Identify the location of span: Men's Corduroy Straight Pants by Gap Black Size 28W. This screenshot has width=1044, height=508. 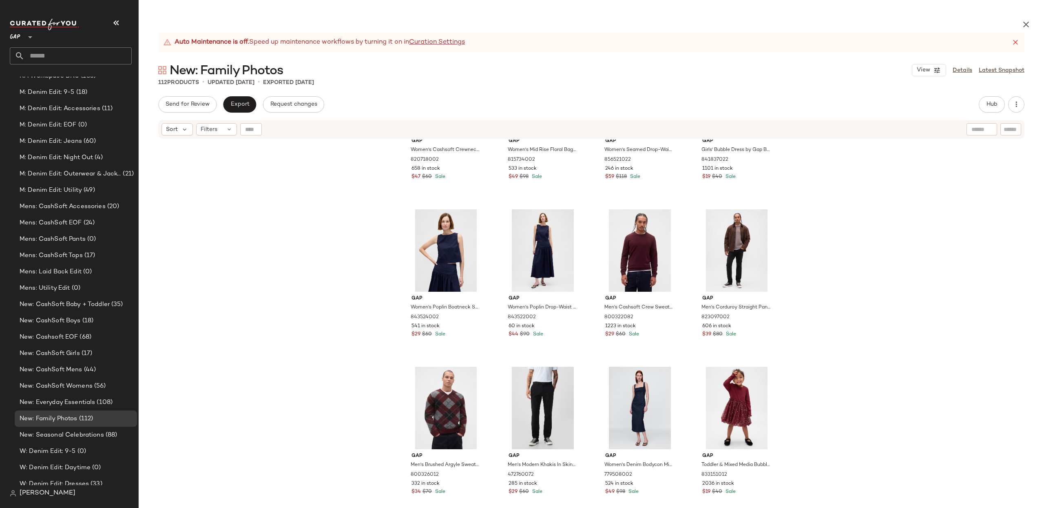
(736, 307).